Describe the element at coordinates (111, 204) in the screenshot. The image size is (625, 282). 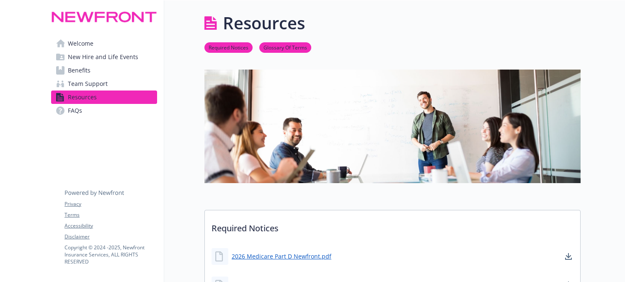
I see `a: Privacy` at that location.